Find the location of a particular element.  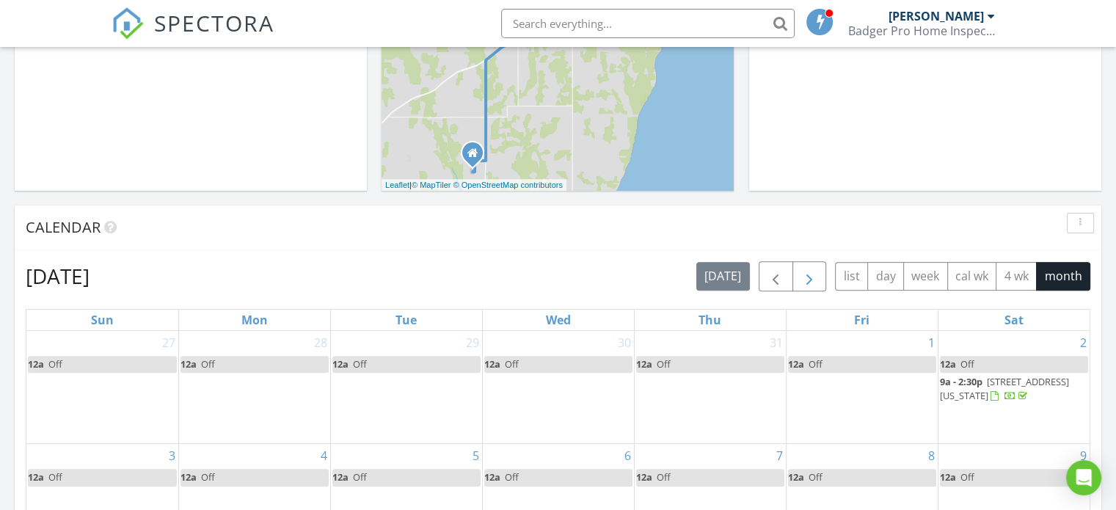

div: maplewood Wisconsin 54235 is located at coordinates (477, 157).